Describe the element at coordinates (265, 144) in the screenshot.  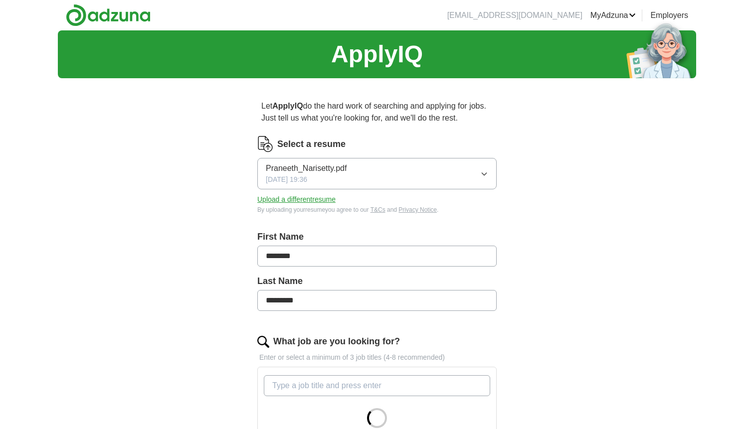
I see `img: CV Icon` at that location.